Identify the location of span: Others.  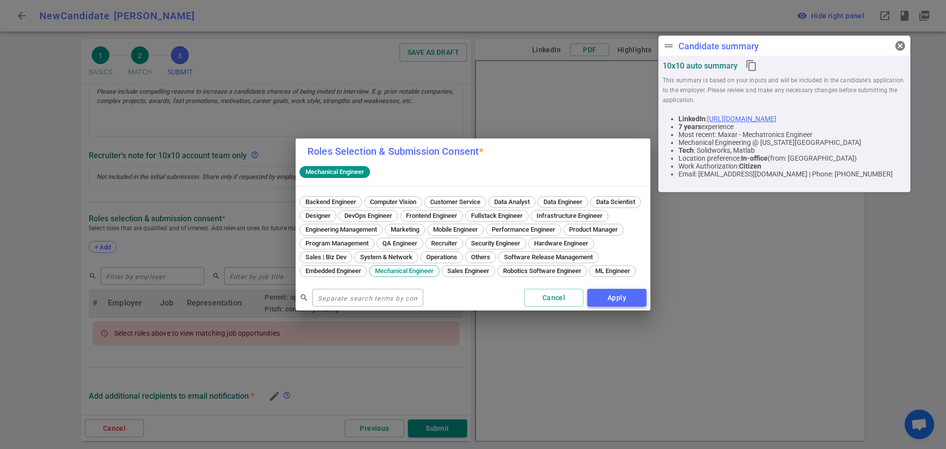
(480, 257).